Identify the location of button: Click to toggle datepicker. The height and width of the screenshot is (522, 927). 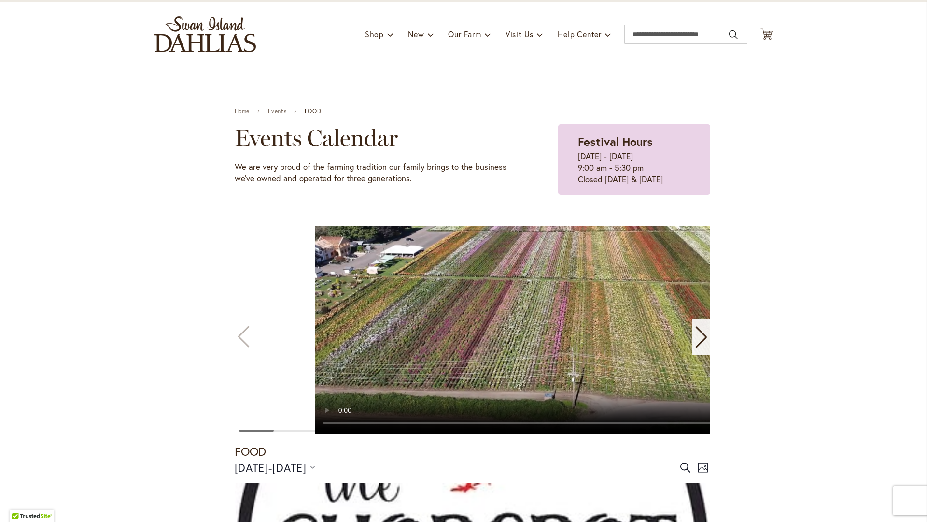
(275, 467).